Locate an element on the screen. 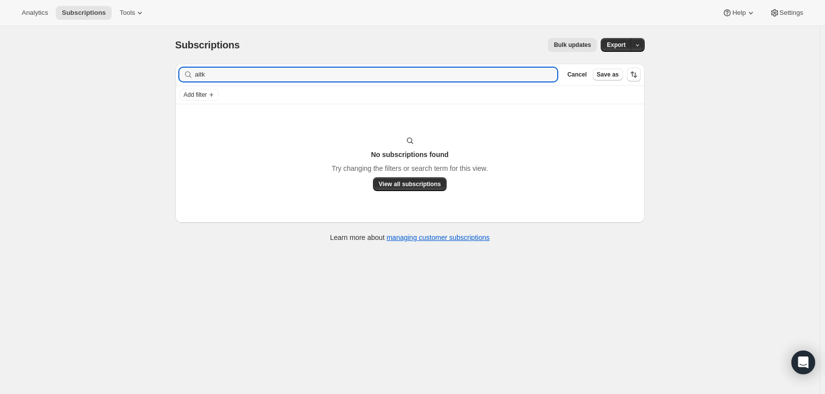  button: View all subscriptions is located at coordinates (410, 184).